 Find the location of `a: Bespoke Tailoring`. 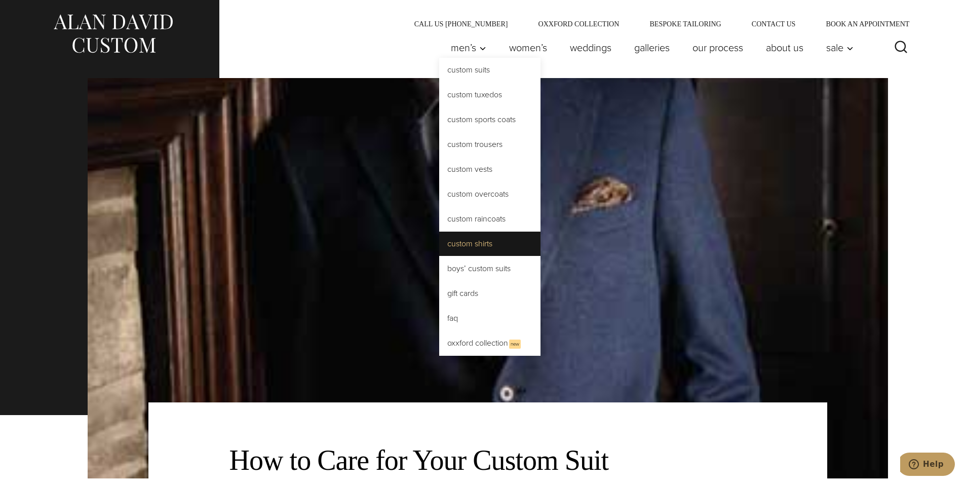

a: Bespoke Tailoring is located at coordinates (685, 24).